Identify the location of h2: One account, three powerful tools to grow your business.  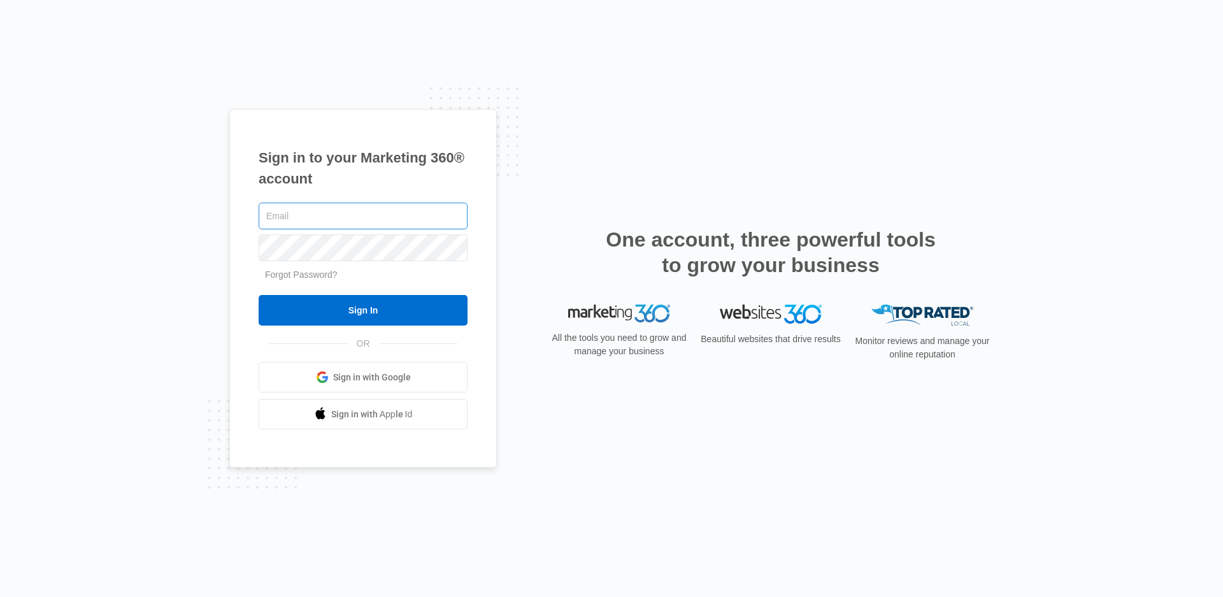
(771, 252).